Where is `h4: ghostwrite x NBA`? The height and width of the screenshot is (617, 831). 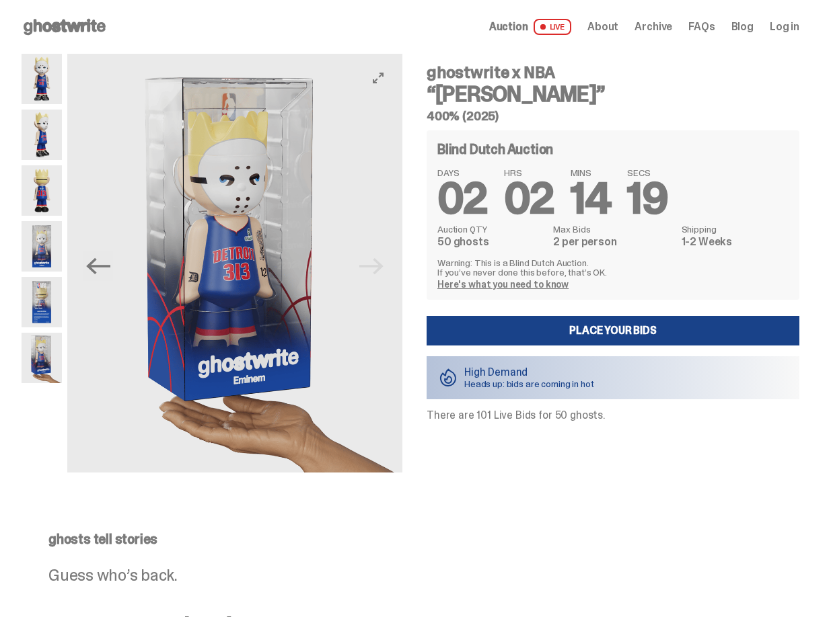 h4: ghostwrite x NBA is located at coordinates (613, 73).